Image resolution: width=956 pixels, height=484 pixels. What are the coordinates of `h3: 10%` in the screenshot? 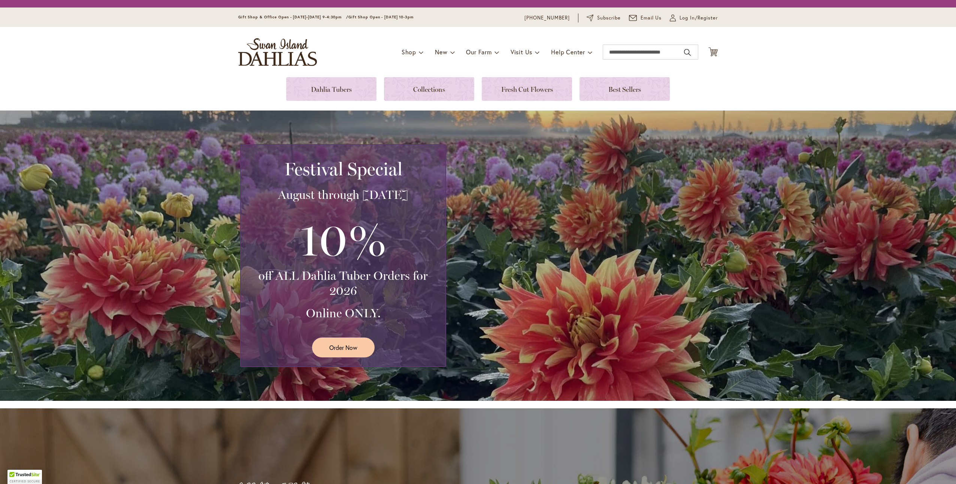 It's located at (343, 239).